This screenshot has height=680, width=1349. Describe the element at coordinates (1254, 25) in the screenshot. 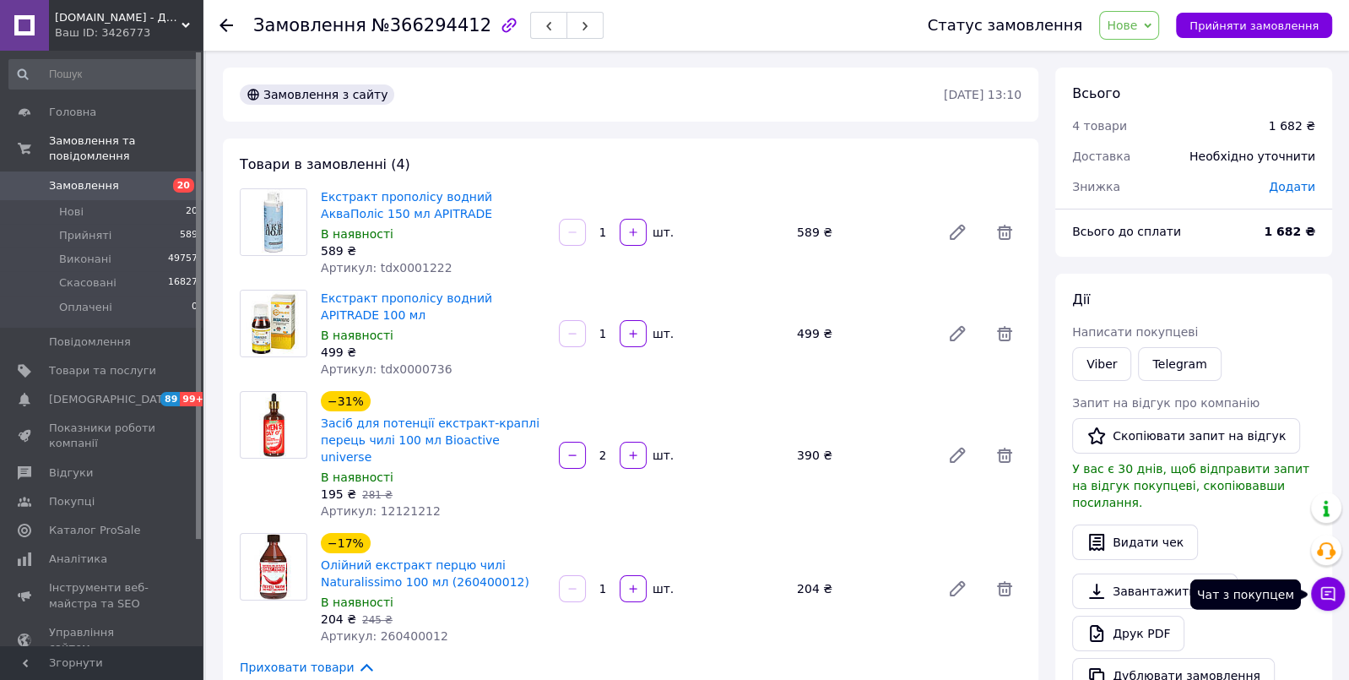

I see `span: Прийняти замовлення` at that location.